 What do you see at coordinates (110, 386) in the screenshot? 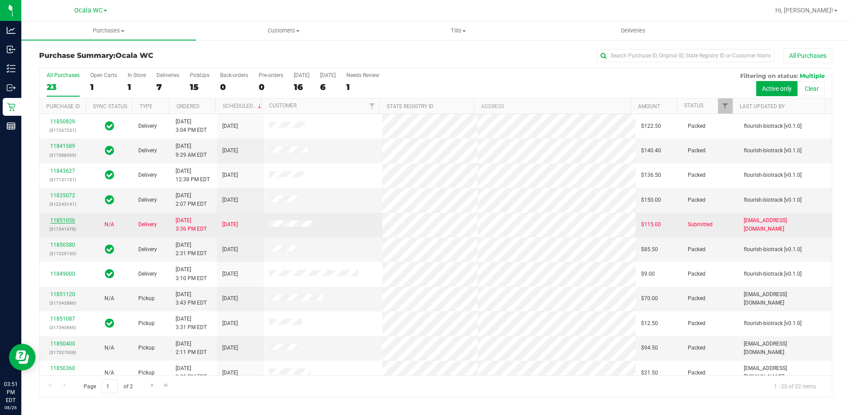
I see `input: 1` at bounding box center [110, 386].